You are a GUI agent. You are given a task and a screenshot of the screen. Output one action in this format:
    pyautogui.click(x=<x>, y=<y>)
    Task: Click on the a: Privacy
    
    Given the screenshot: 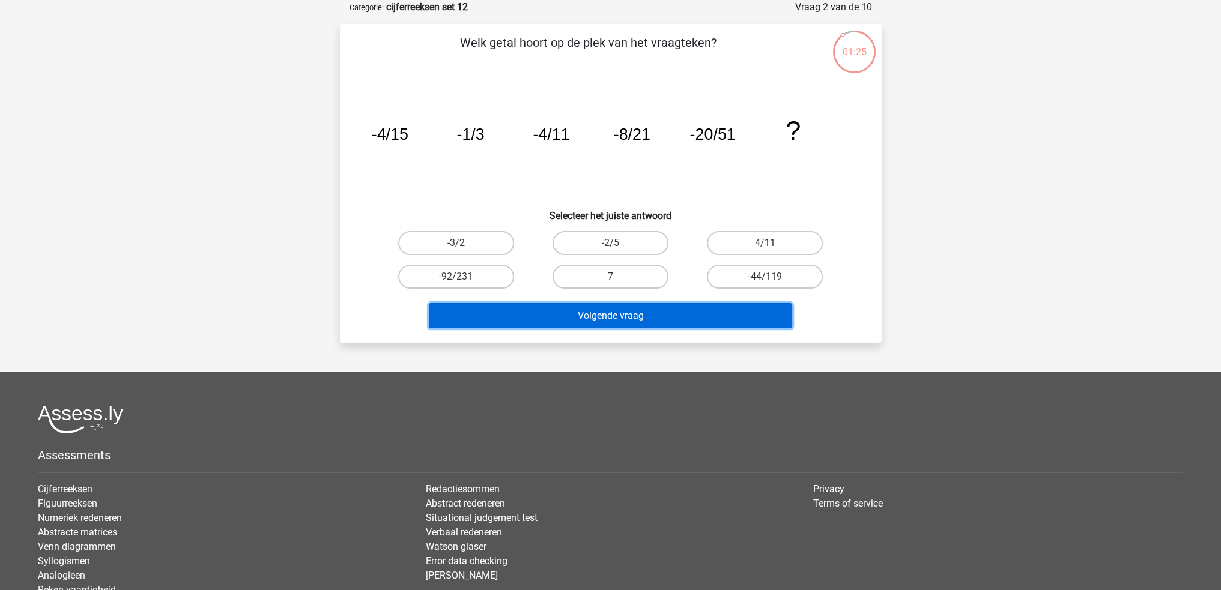 What is the action you would take?
    pyautogui.click(x=829, y=489)
    